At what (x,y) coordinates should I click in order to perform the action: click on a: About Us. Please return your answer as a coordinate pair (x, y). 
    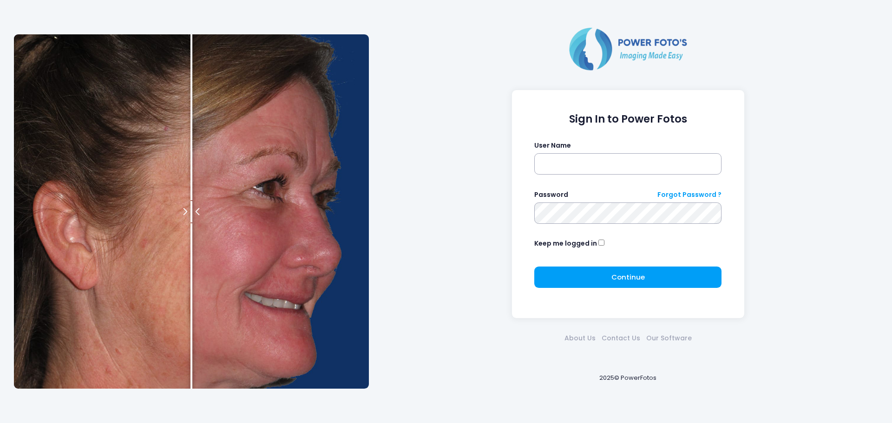
    Looking at the image, I should click on (580, 338).